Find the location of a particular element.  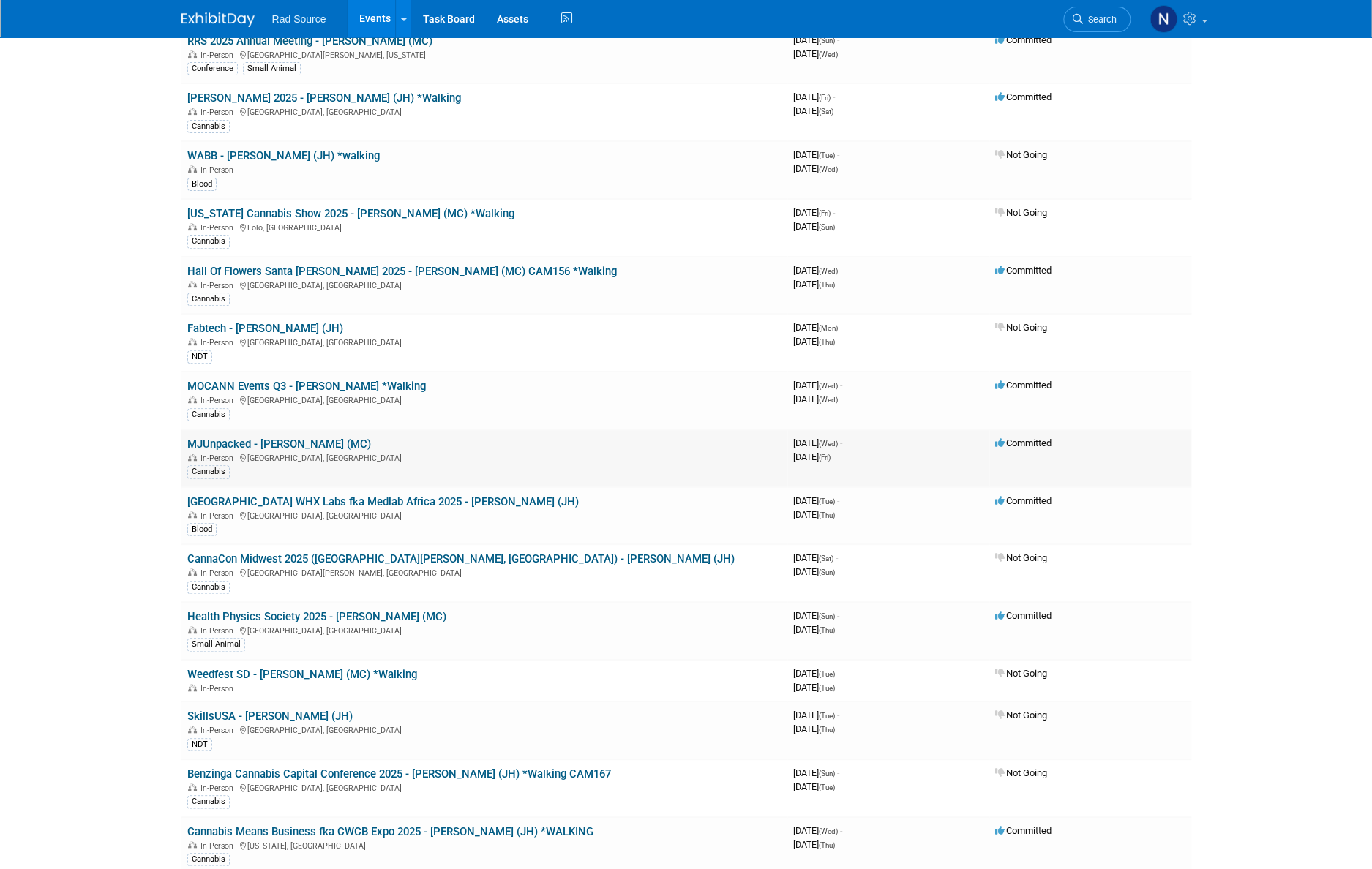

a: Search is located at coordinates (1097, 19).